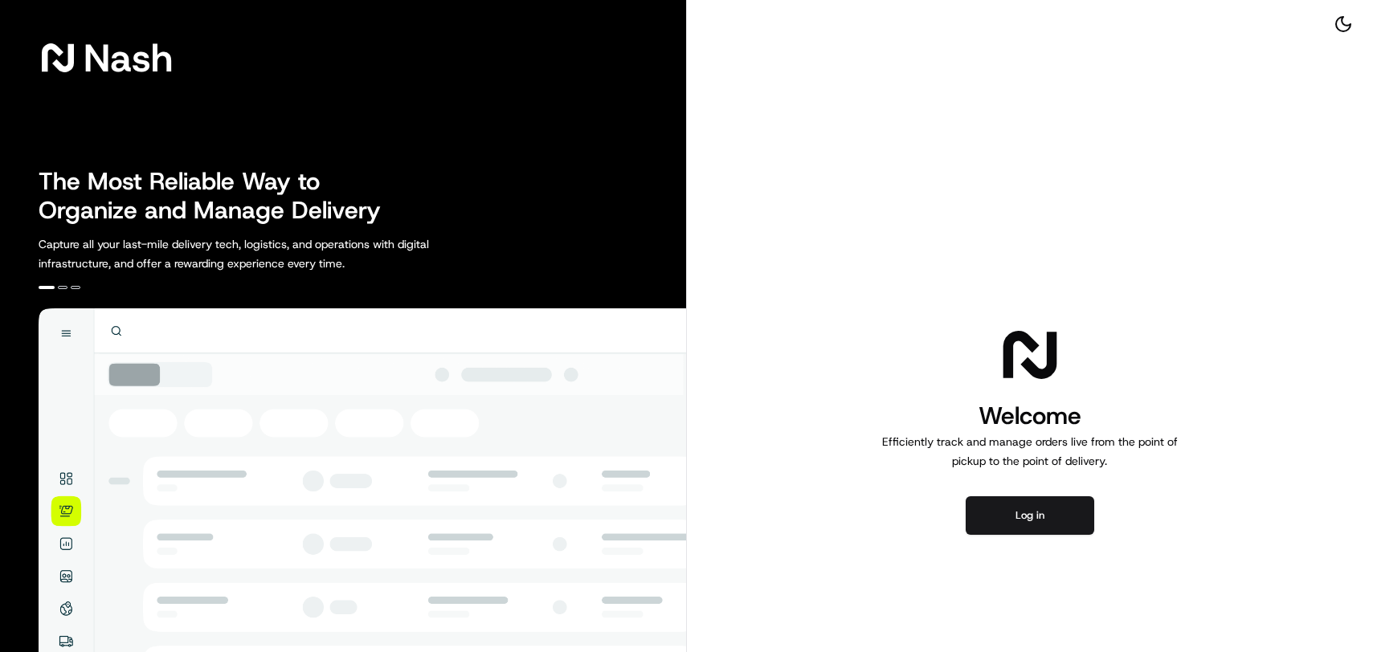  I want to click on h1: Welcome, so click(1030, 416).